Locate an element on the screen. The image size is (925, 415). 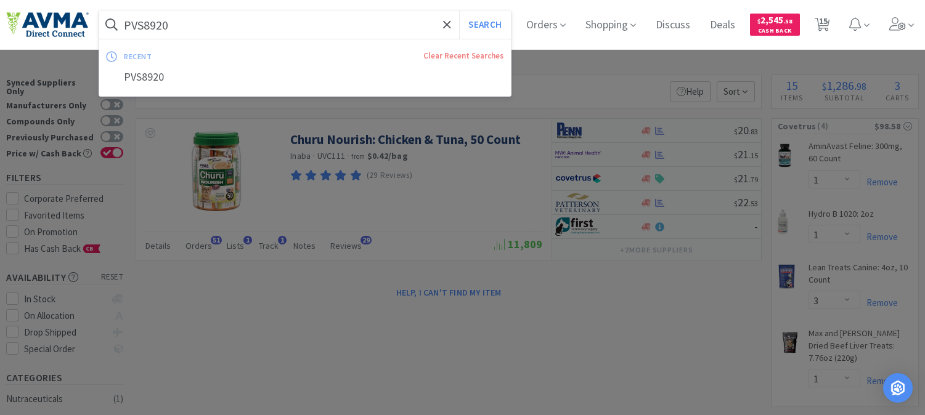
img: e4e33dab9f054f5782a47901c742baa9_102.png is located at coordinates (47, 25).